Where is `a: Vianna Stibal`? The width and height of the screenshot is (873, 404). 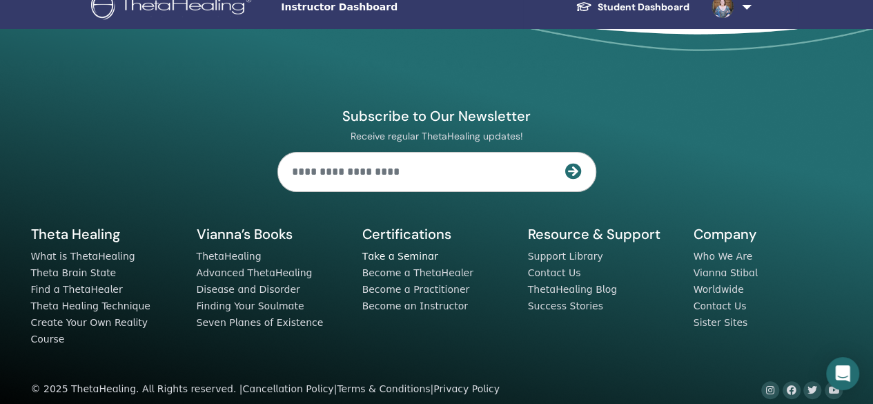 a: Vianna Stibal is located at coordinates (725, 272).